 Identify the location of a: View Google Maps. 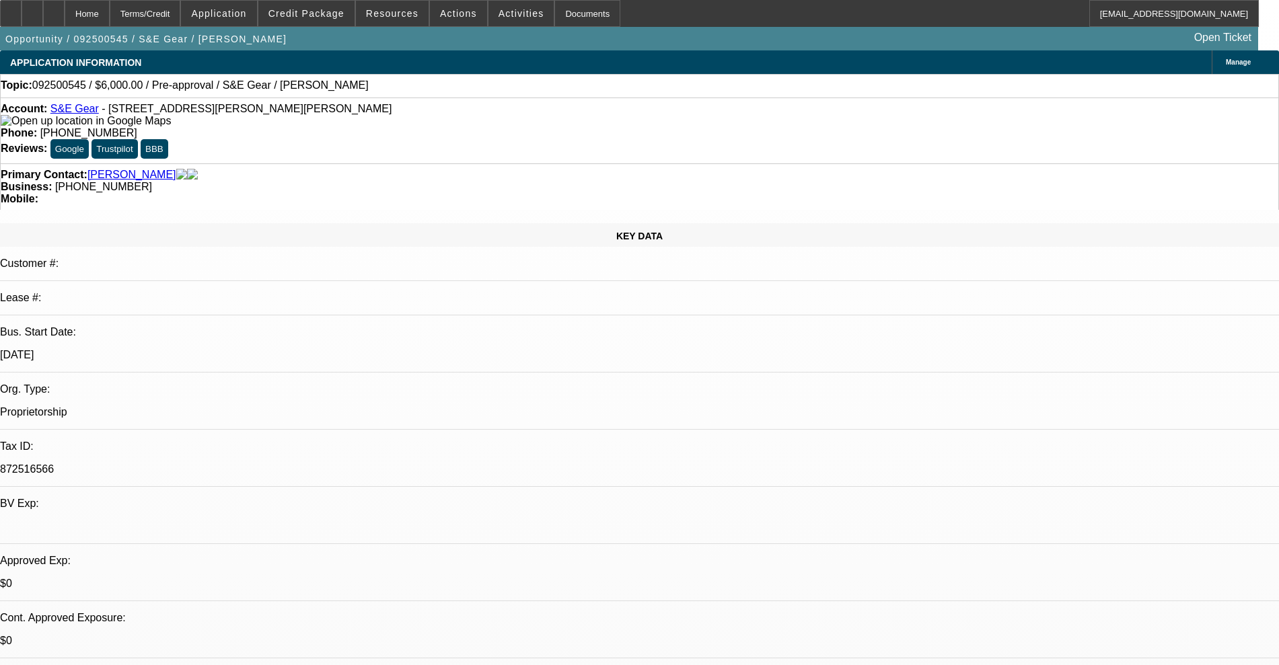
(85, 120).